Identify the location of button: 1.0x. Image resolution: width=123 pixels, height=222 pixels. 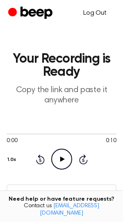
(13, 160).